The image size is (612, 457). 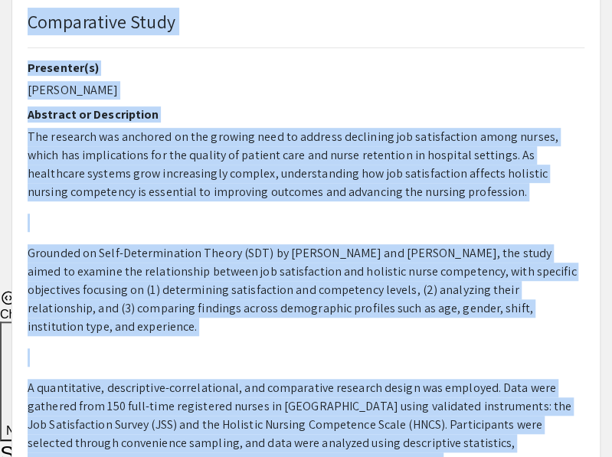 I want to click on p: Comparative Study, so click(x=306, y=21).